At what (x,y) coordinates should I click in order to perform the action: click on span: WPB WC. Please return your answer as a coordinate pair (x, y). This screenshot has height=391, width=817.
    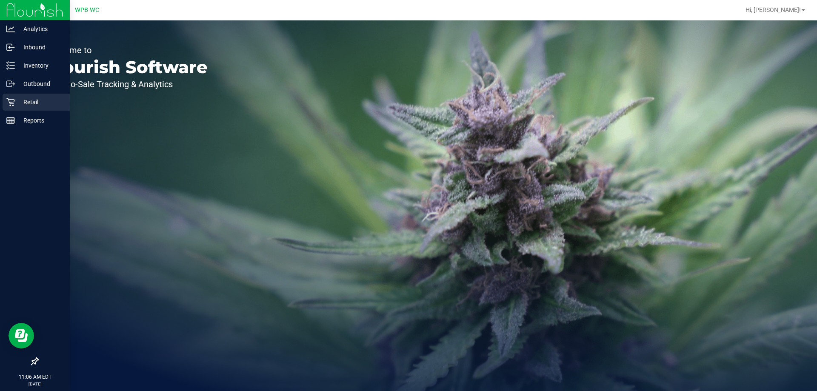
    Looking at the image, I should click on (87, 10).